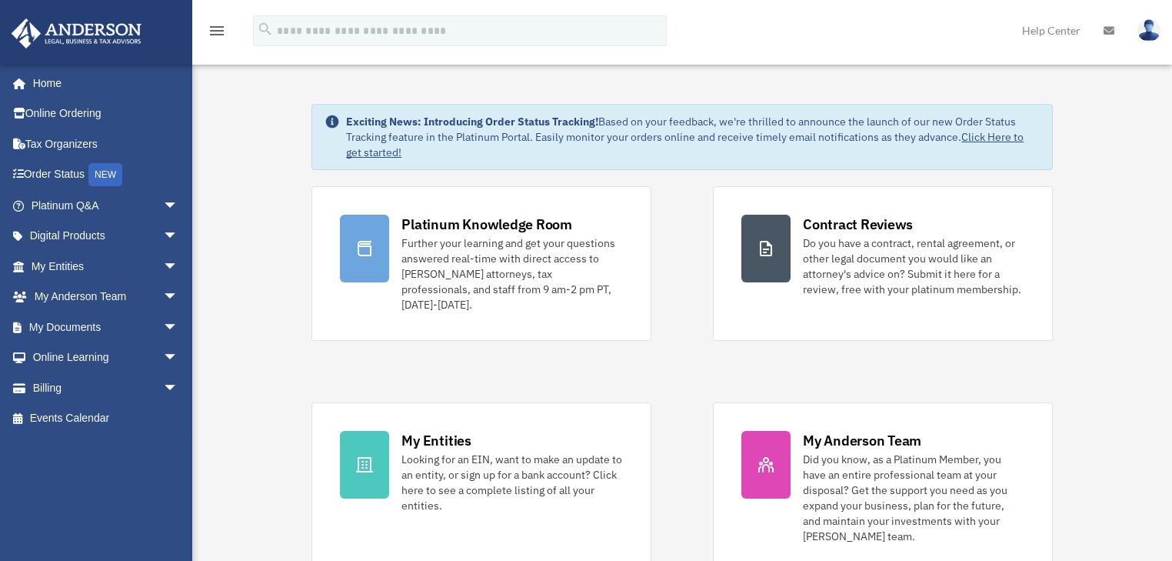  I want to click on a: My Anderson Teamarrow_drop_down, so click(106, 297).